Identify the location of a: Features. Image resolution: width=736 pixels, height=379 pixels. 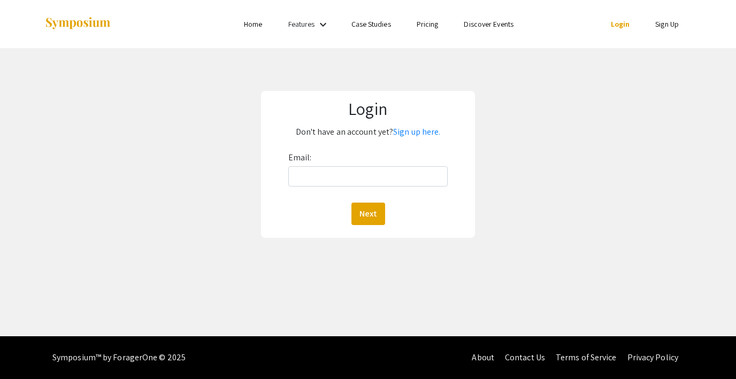
(302, 24).